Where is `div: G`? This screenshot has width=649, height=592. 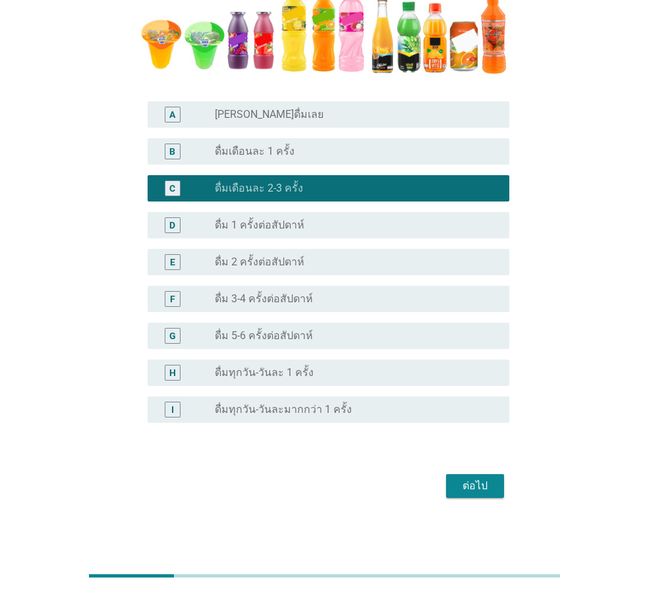
div: G is located at coordinates (173, 335).